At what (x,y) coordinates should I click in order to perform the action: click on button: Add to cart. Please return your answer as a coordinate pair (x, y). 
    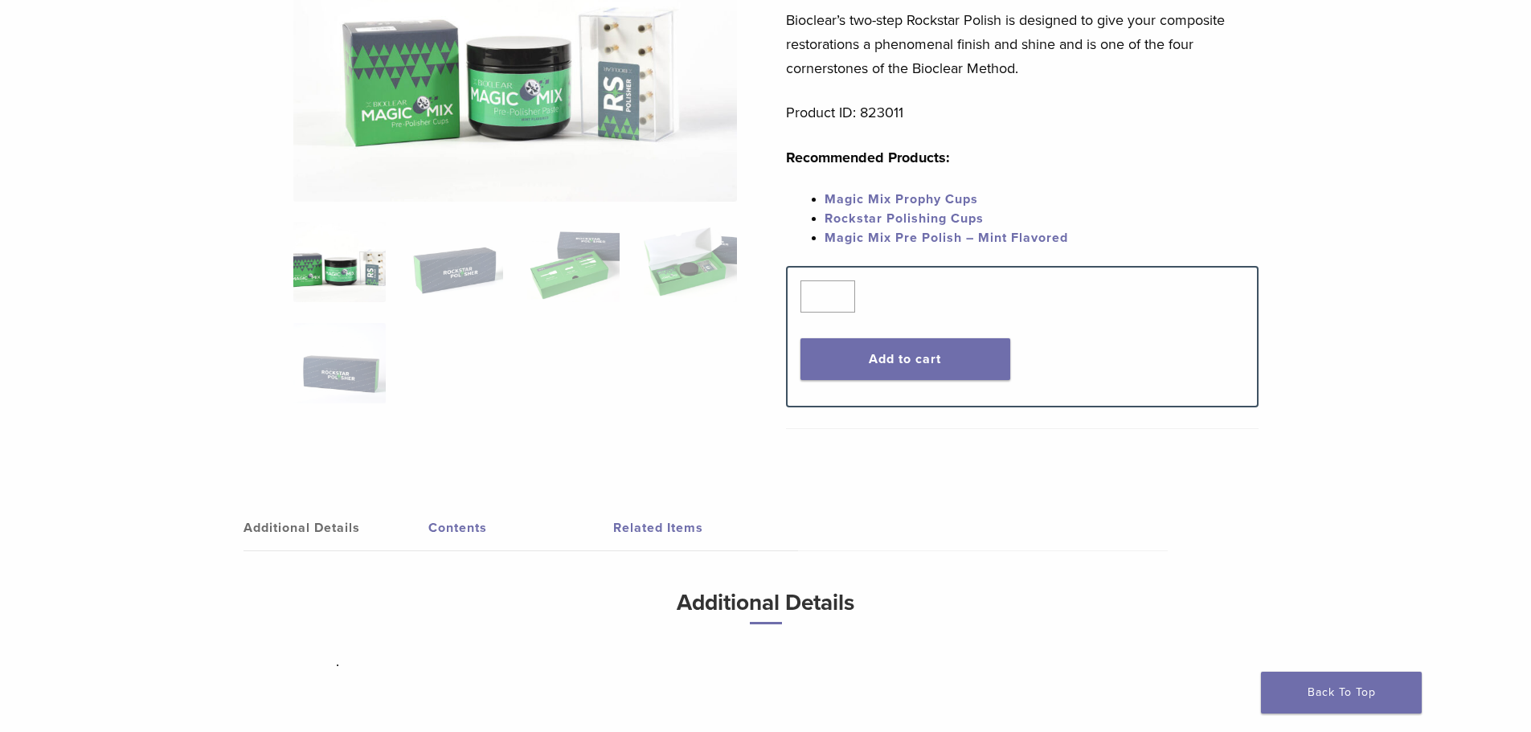
    Looking at the image, I should click on (905, 359).